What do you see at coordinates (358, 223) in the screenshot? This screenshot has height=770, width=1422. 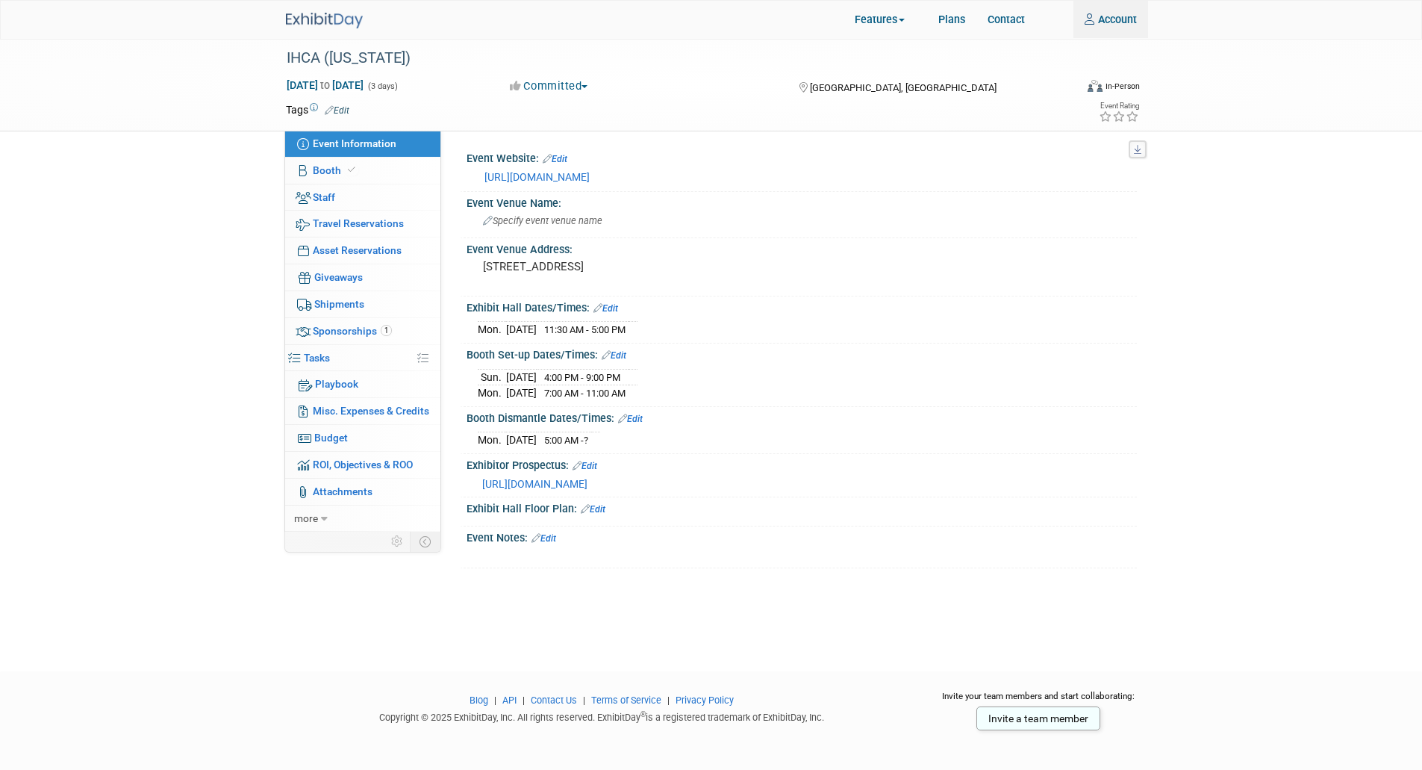 I see `span: Travel Reservations` at bounding box center [358, 223].